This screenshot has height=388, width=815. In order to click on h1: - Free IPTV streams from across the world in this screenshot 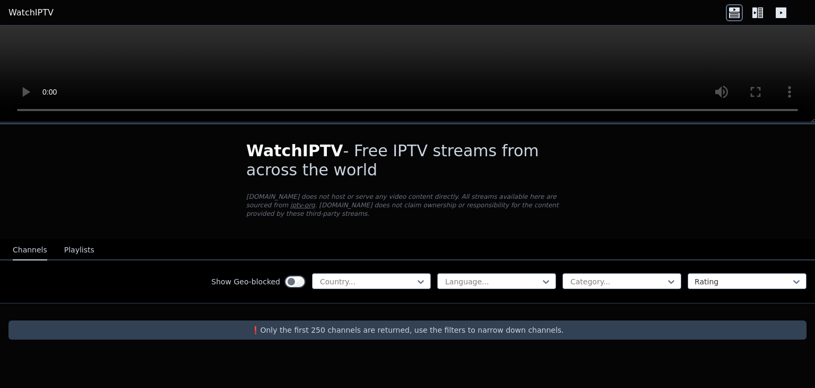, I will do `click(408, 160)`.